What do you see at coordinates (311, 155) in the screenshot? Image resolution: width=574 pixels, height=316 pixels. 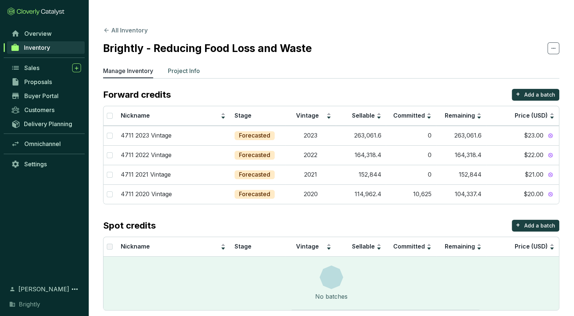 I see `td: 2022` at bounding box center [311, 155].